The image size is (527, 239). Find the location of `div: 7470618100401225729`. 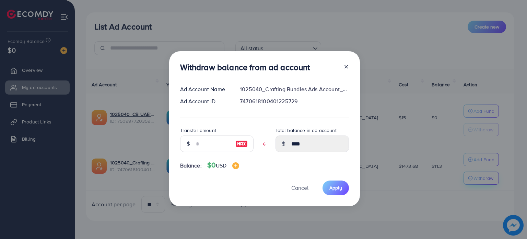

div: 7470618100401225729 is located at coordinates (294, 101).